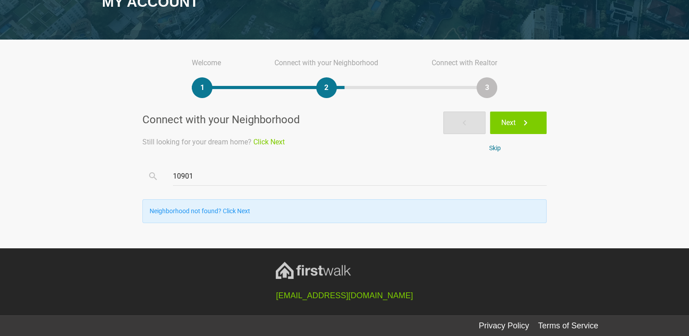 The height and width of the screenshot is (336, 689). I want to click on button: navigate_before, so click(464, 123).